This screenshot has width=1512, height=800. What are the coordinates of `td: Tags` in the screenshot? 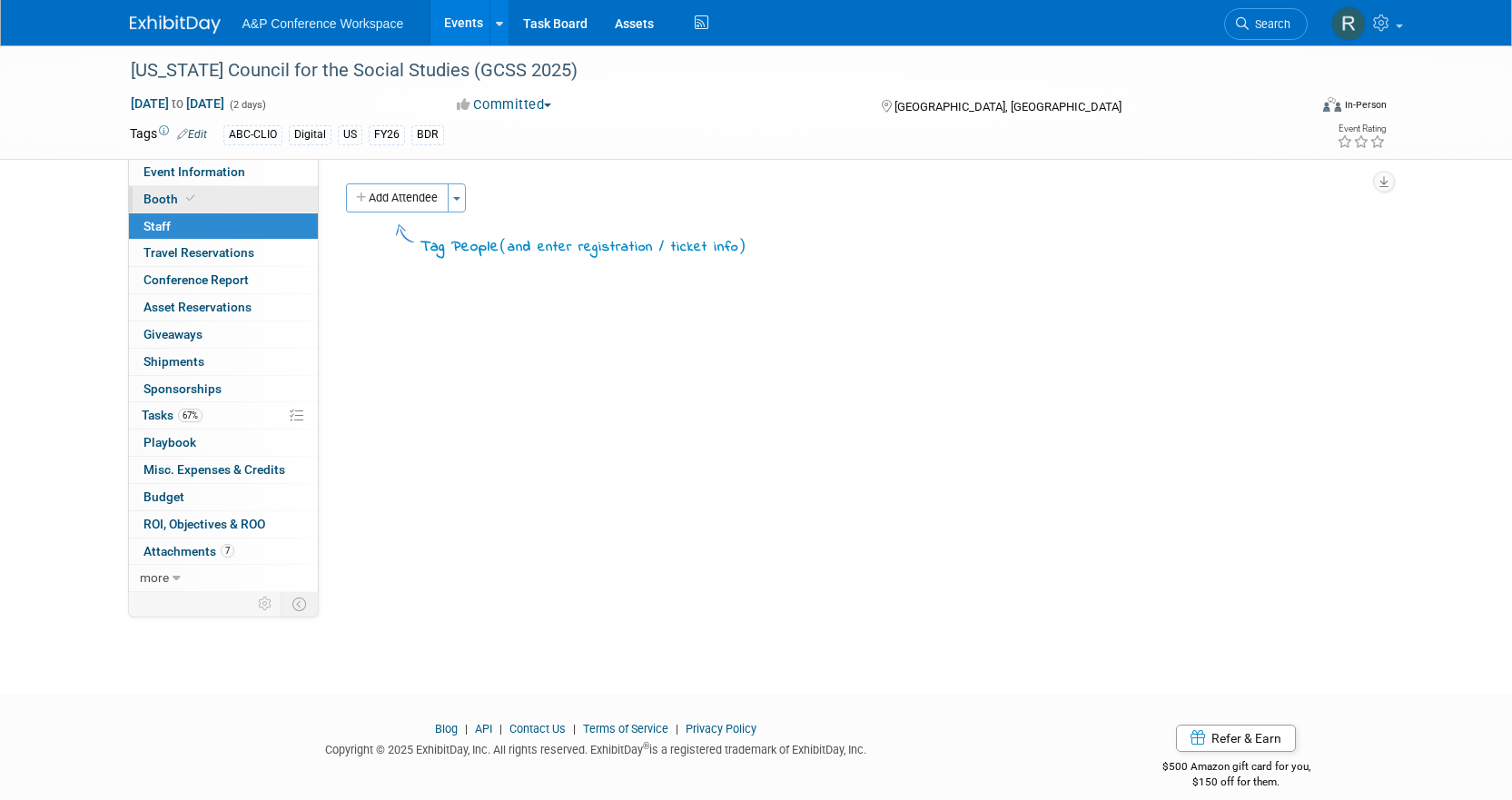 It's located at (168, 134).